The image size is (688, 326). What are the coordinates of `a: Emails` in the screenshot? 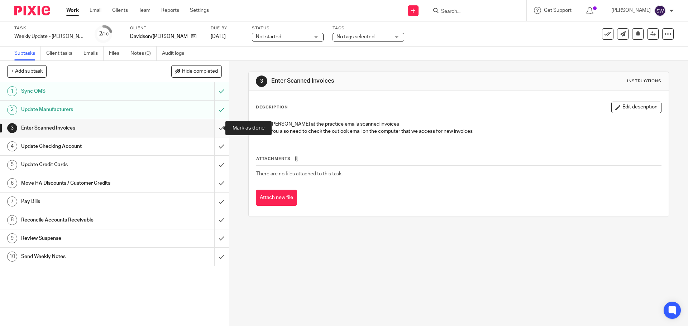 It's located at (94, 53).